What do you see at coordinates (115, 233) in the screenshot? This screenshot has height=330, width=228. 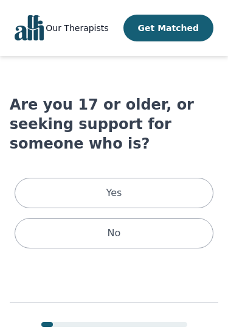 I see `p: No` at bounding box center [115, 233].